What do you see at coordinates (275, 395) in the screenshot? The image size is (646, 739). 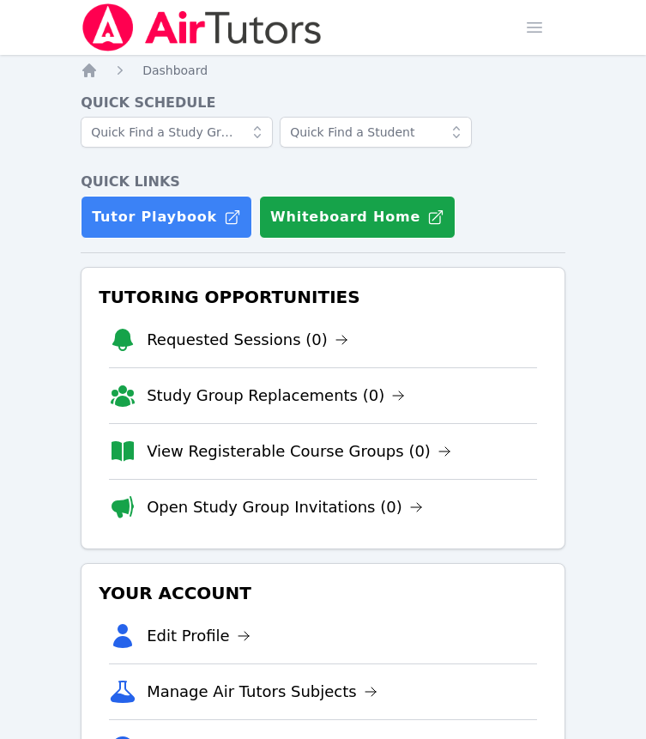 I see `a: Study Group Replacements (0)` at bounding box center [275, 395].